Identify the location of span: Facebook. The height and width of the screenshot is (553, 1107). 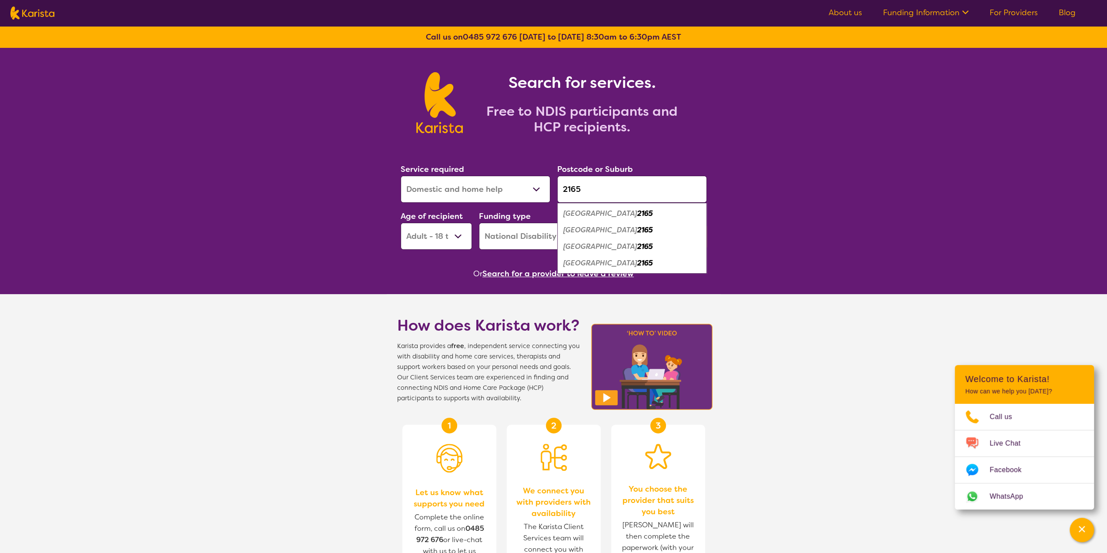
(1011, 470).